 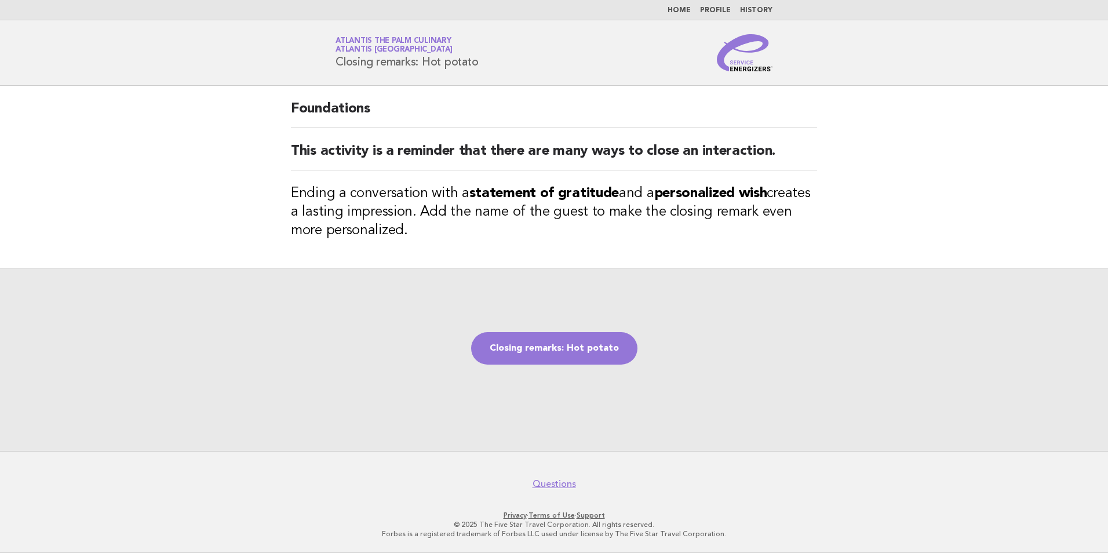 What do you see at coordinates (554, 525) in the screenshot?
I see `p: © 2025 The Five Star Travel Corporation. All rights reserved.` at bounding box center [554, 525].